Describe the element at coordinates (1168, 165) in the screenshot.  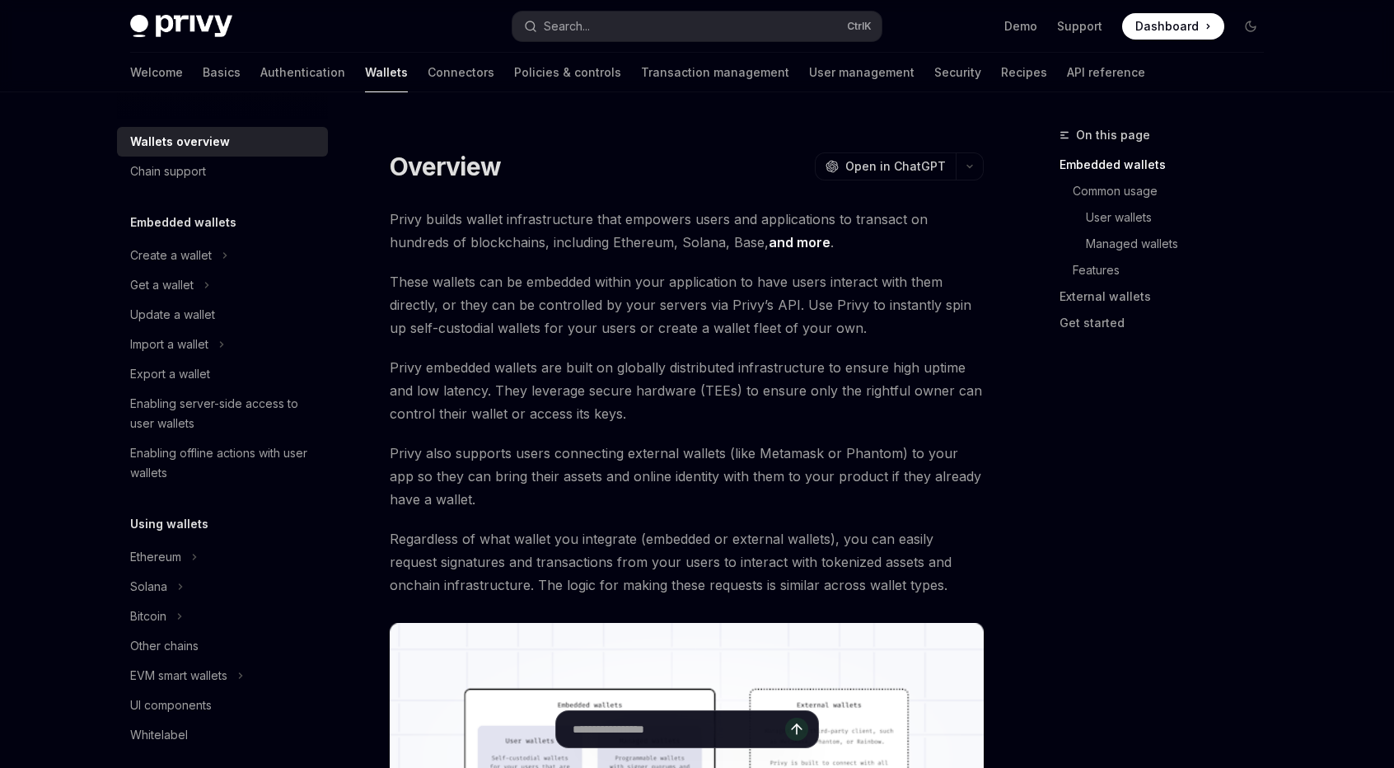
I see `a: Embedded wallets` at that location.